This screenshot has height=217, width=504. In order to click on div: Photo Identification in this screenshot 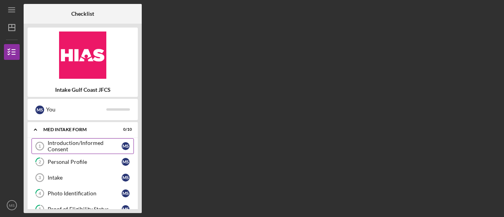, I will do `click(85, 194)`.